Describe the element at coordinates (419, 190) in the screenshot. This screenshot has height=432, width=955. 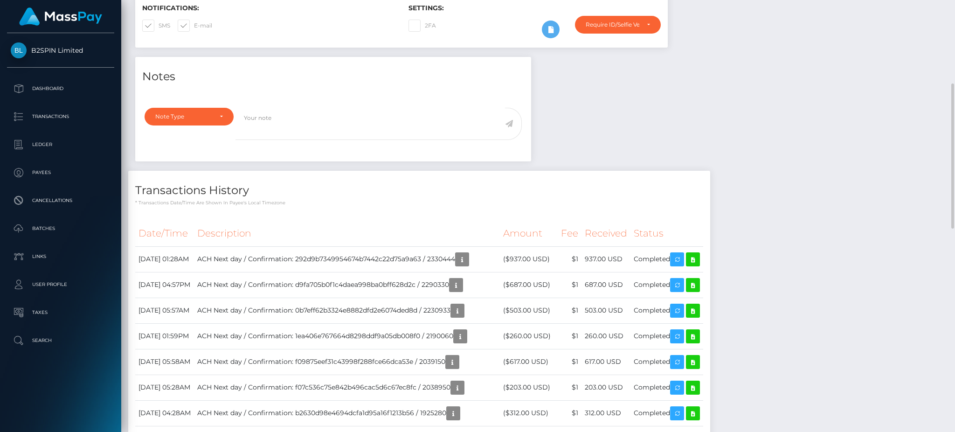
I see `h4: Transactions History` at that location.